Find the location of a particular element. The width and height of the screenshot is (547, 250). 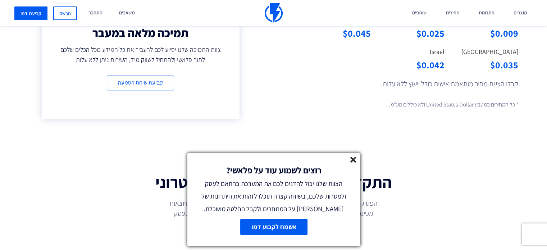

div: $0.035 is located at coordinates (486, 65).